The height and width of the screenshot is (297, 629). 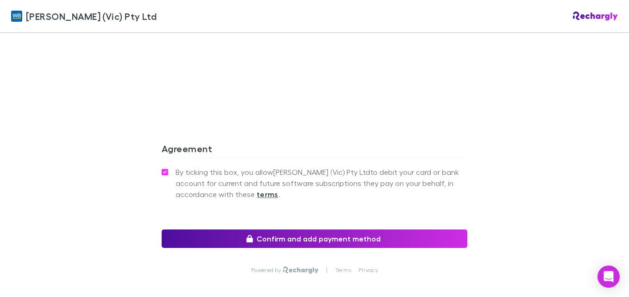 I want to click on p: Terms, so click(x=343, y=271).